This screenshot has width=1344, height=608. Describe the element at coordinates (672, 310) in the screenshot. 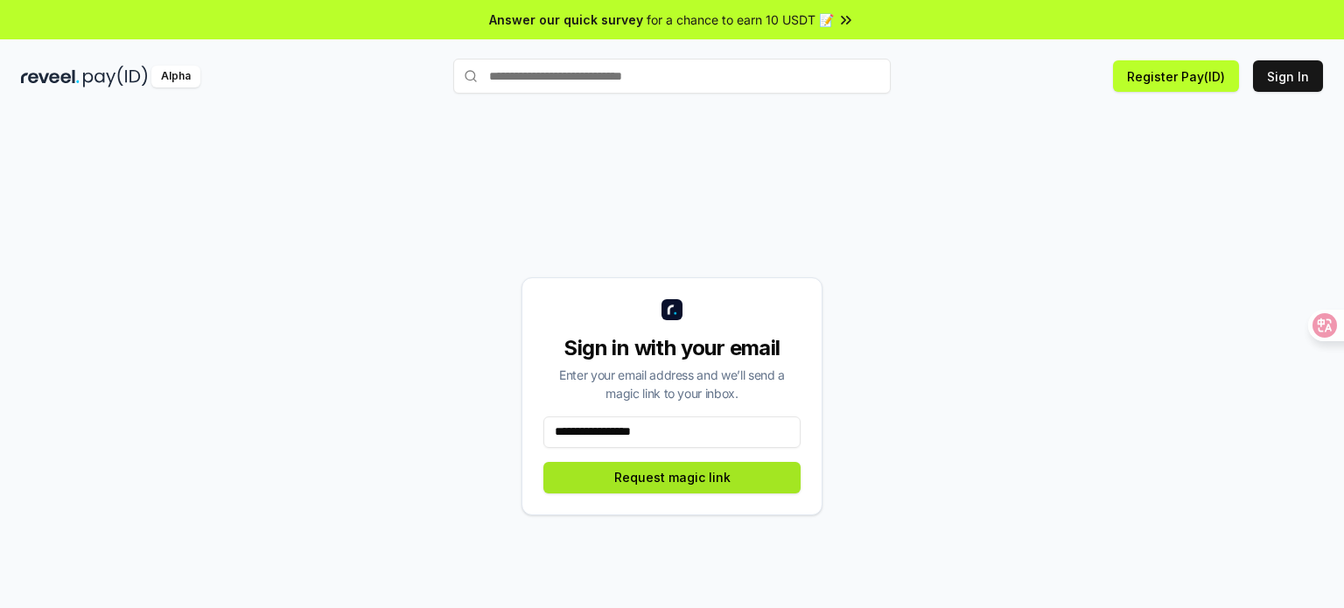

I see `img: logo_small` at that location.